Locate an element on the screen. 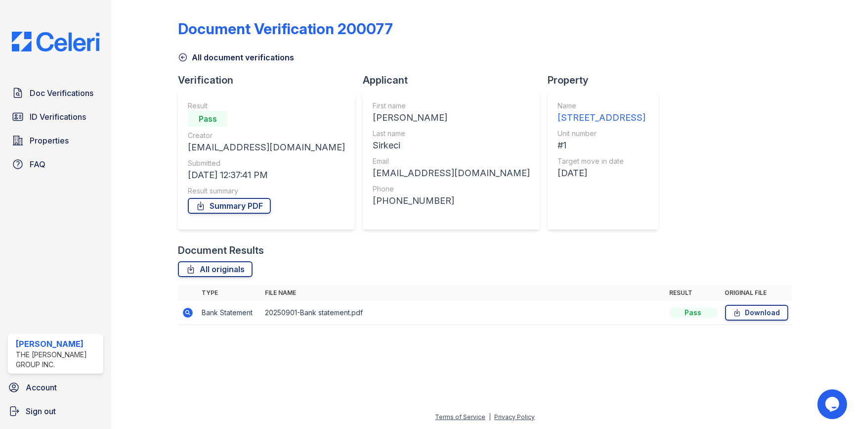 The height and width of the screenshot is (429, 859). div: Email is located at coordinates (451, 161).